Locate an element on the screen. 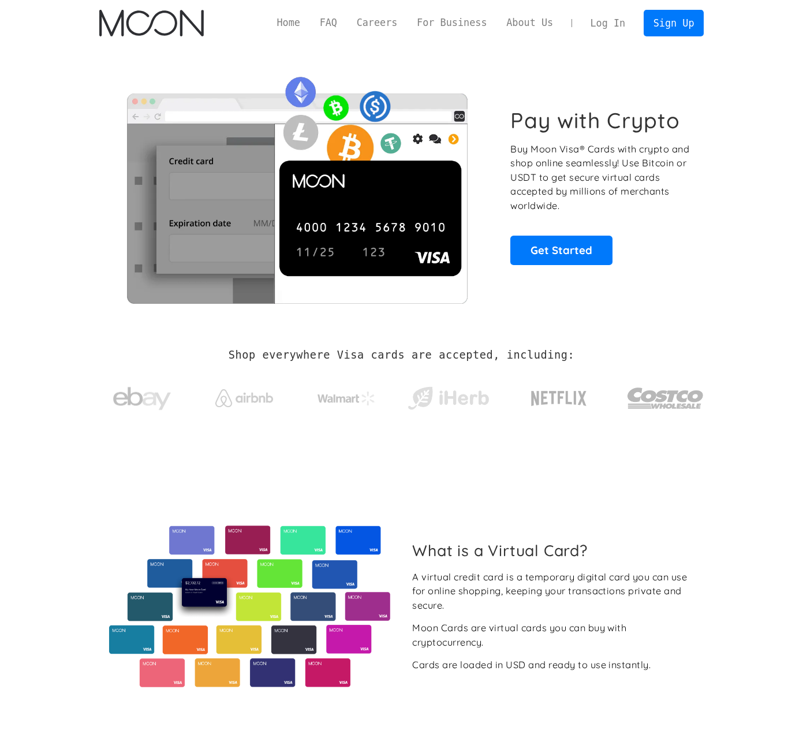 Image resolution: width=803 pixels, height=745 pixels. img: Netflix is located at coordinates (559, 398).